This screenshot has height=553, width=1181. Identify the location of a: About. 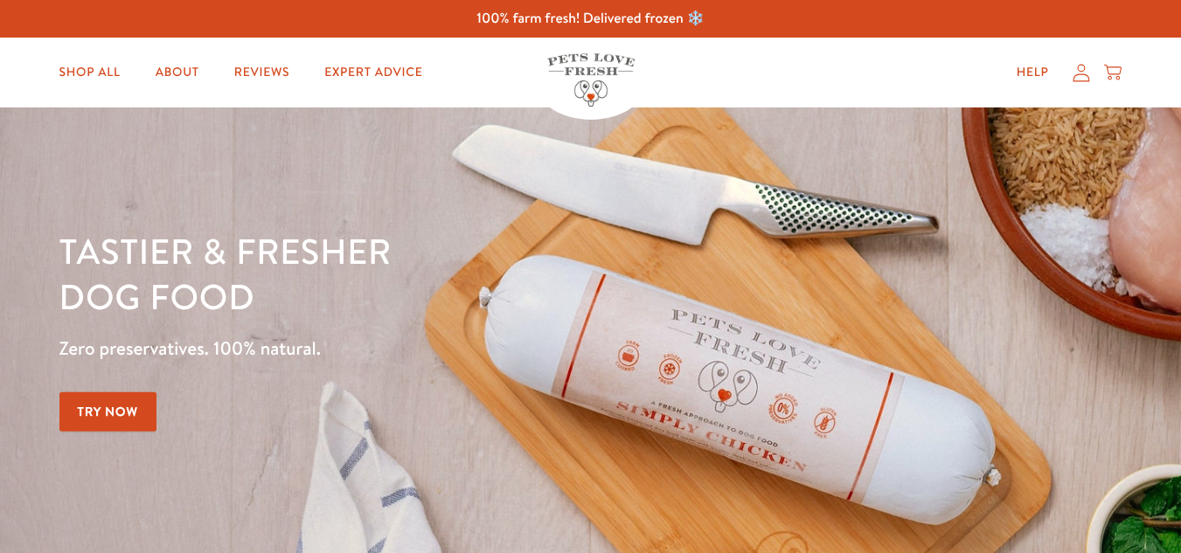
(177, 73).